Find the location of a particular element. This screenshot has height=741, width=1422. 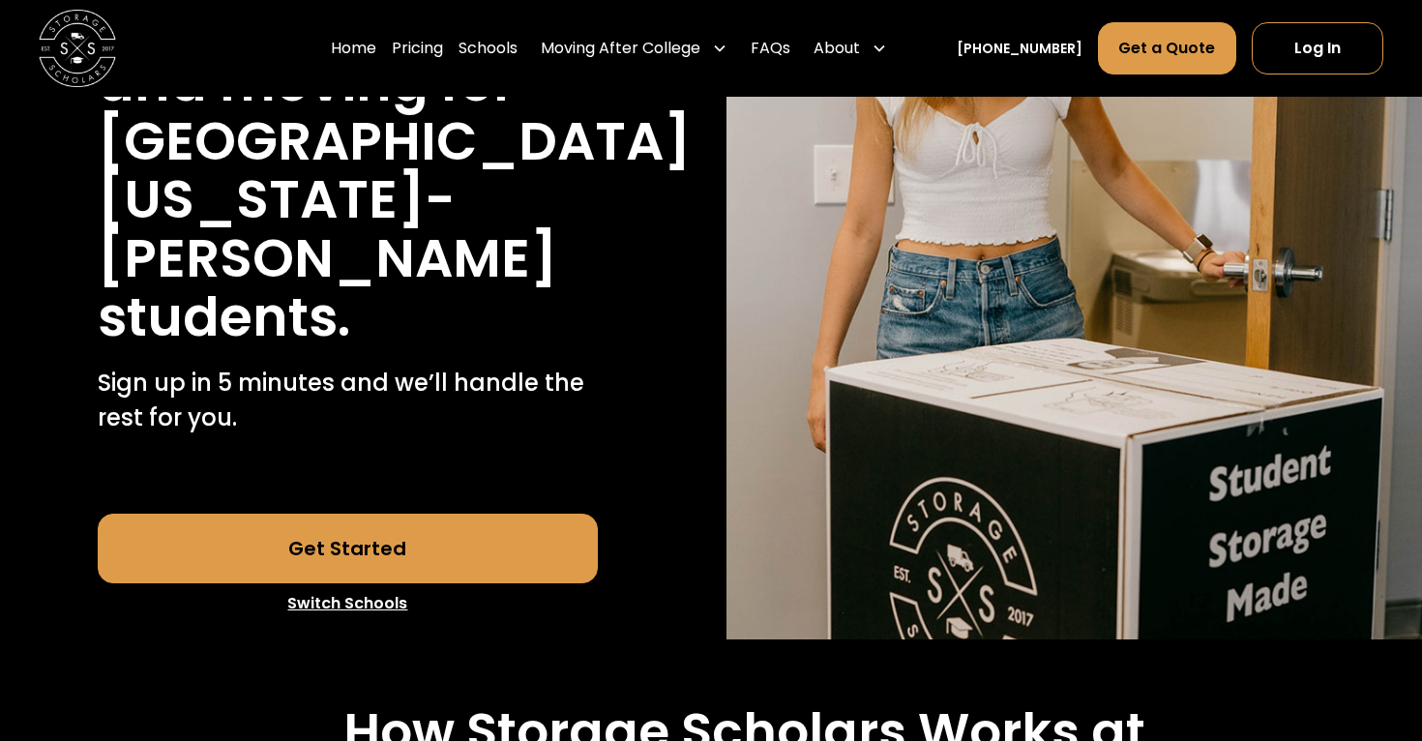

a: Pricing is located at coordinates (417, 48).